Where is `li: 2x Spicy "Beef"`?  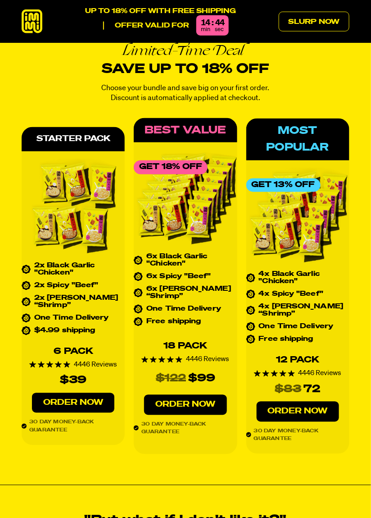 li: 2x Spicy "Beef" is located at coordinates (73, 286).